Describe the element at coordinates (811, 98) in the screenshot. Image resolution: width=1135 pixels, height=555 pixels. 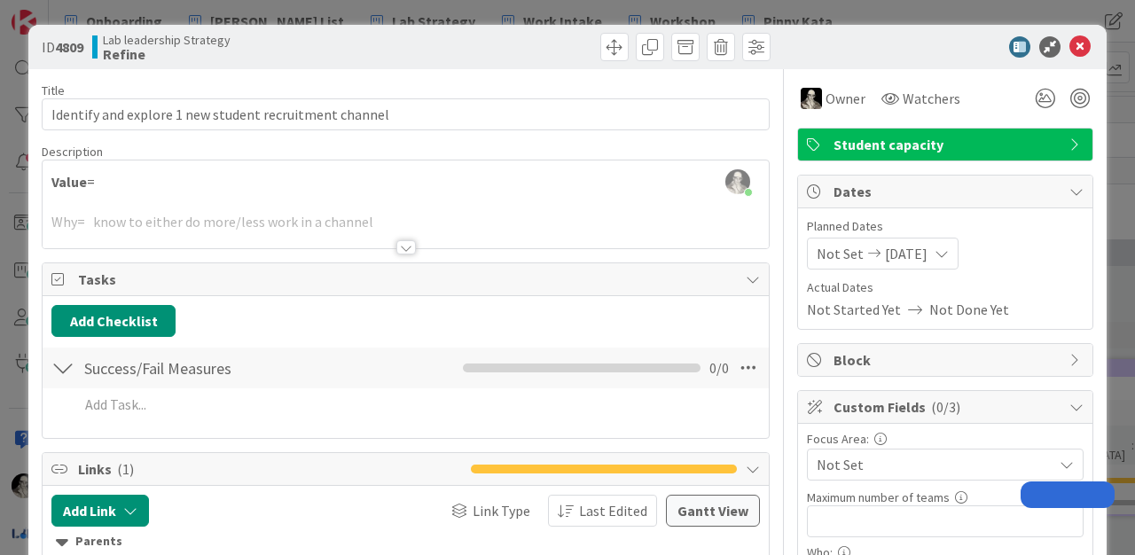
I see `img: WS` at that location.